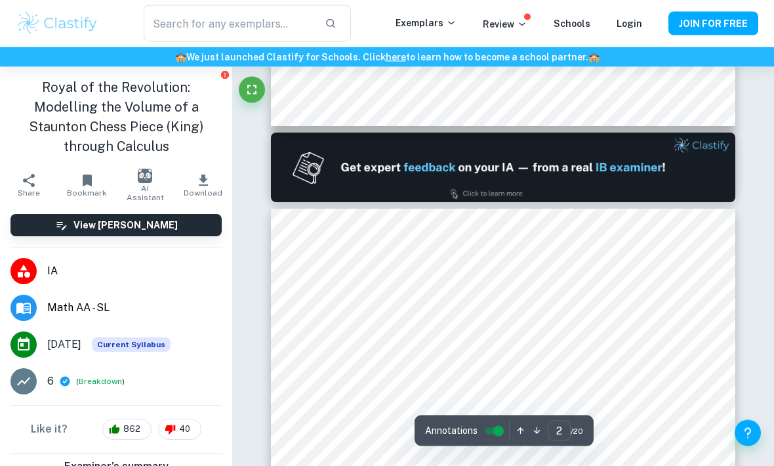  Describe the element at coordinates (503, 168) in the screenshot. I see `img: Ad` at that location.